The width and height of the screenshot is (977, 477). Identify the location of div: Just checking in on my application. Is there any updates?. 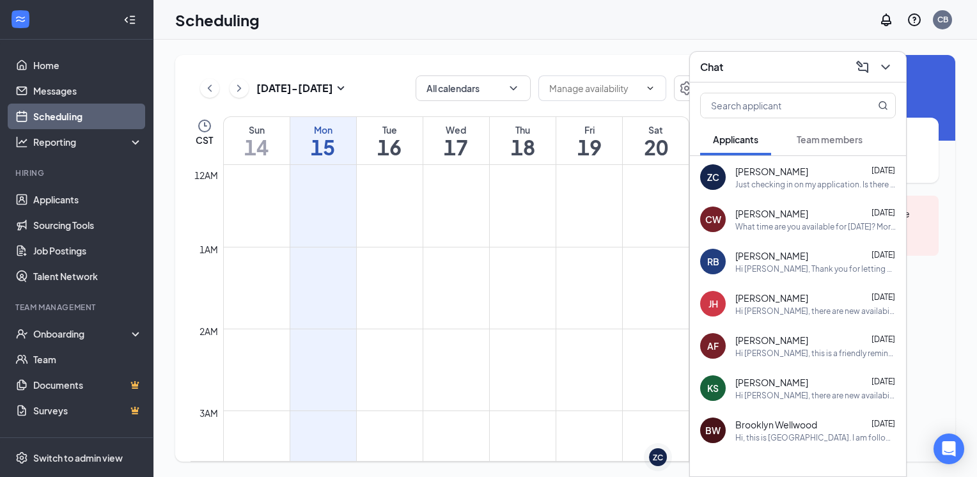
(815, 184).